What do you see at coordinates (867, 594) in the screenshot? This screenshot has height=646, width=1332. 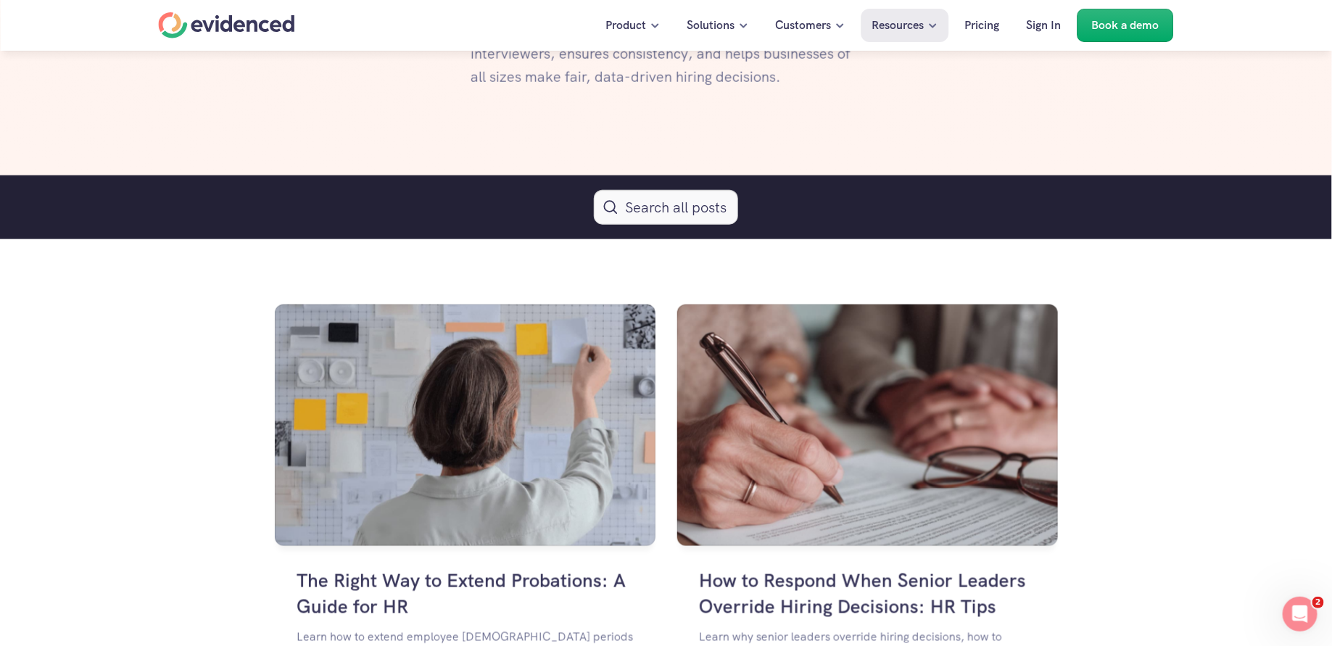 I see `h4: How to Respond When Senior Leaders Override Hiring Decisions: HR Tips` at bounding box center [867, 594].